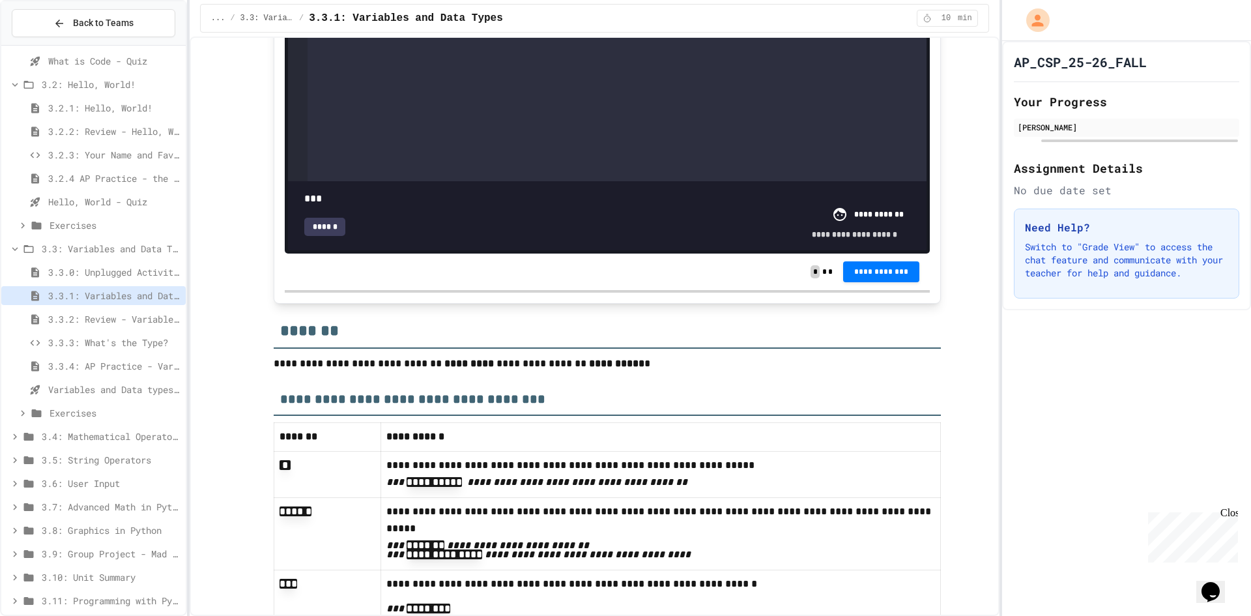 The image size is (1251, 616). I want to click on span: 3.2.4 AP Practice - the DISPLAY Procedure, so click(114, 178).